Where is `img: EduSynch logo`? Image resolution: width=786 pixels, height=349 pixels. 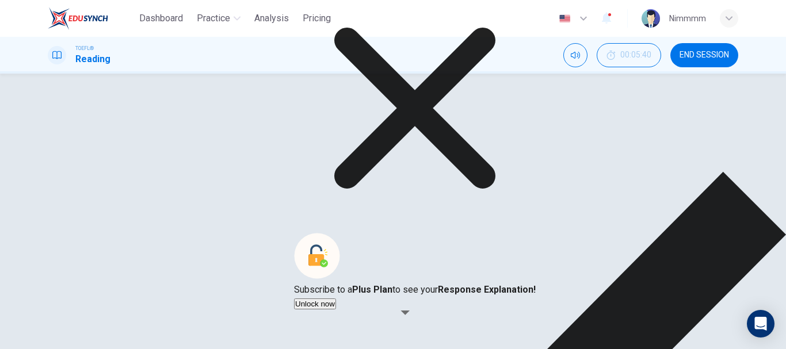 img: EduSynch logo is located at coordinates (78, 18).